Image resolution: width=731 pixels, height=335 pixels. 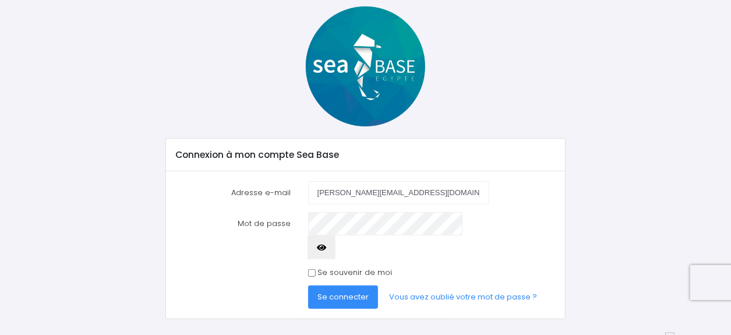 I want to click on label: Mot de passe, so click(x=232, y=235).